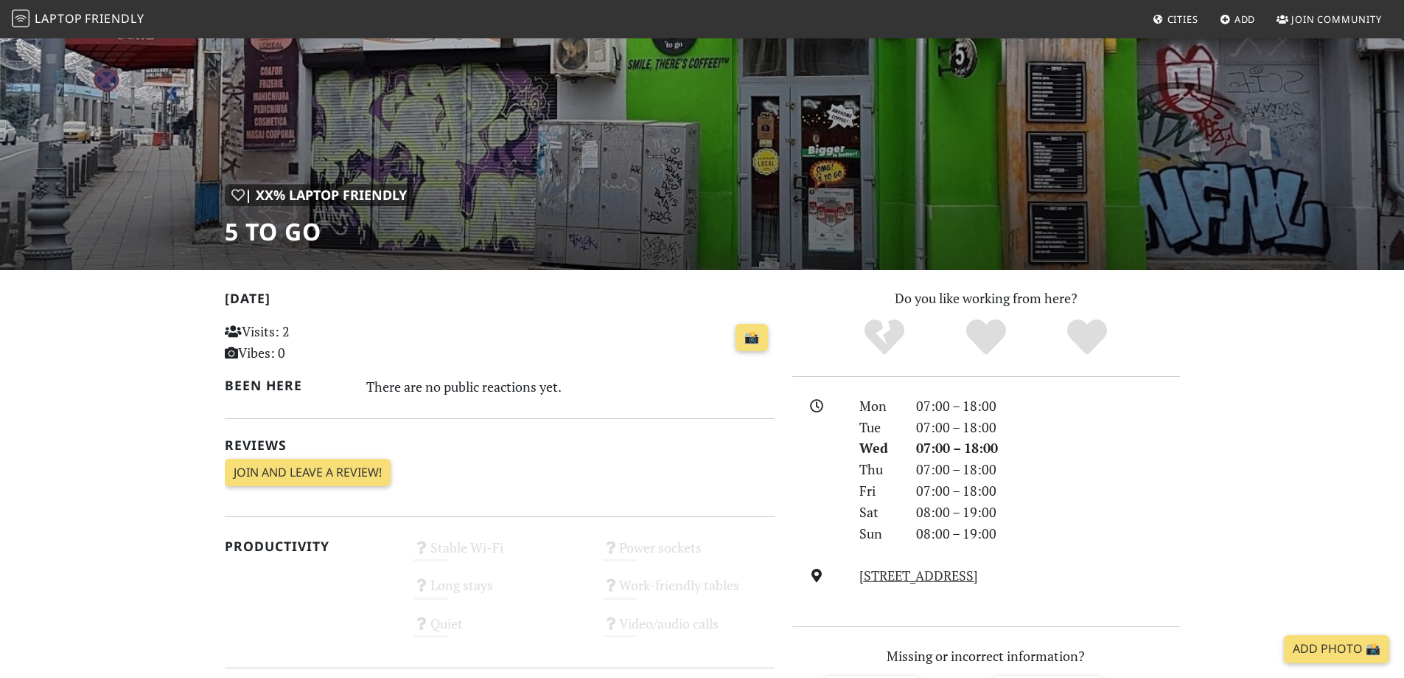 This screenshot has width=1404, height=678. I want to click on p: Visits: 2 Vibes: 0, so click(310, 342).